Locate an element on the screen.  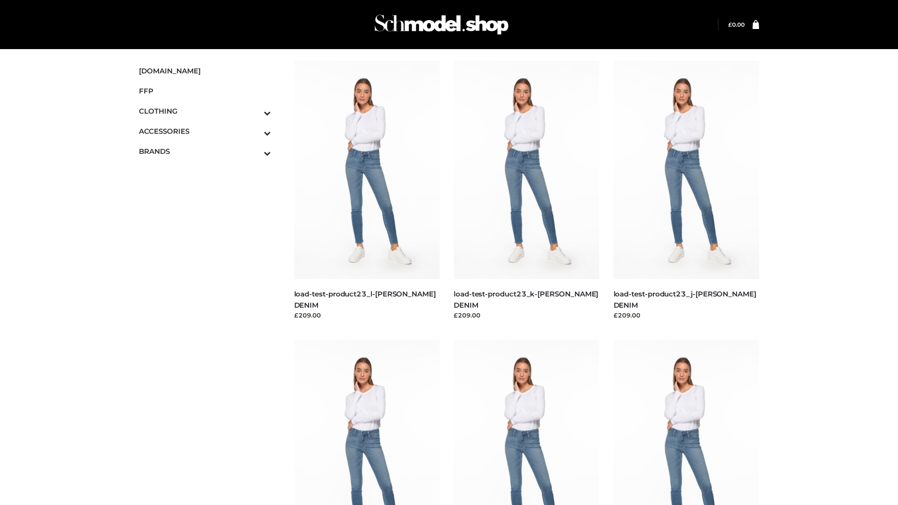
span: CLOTHING is located at coordinates (205, 111).